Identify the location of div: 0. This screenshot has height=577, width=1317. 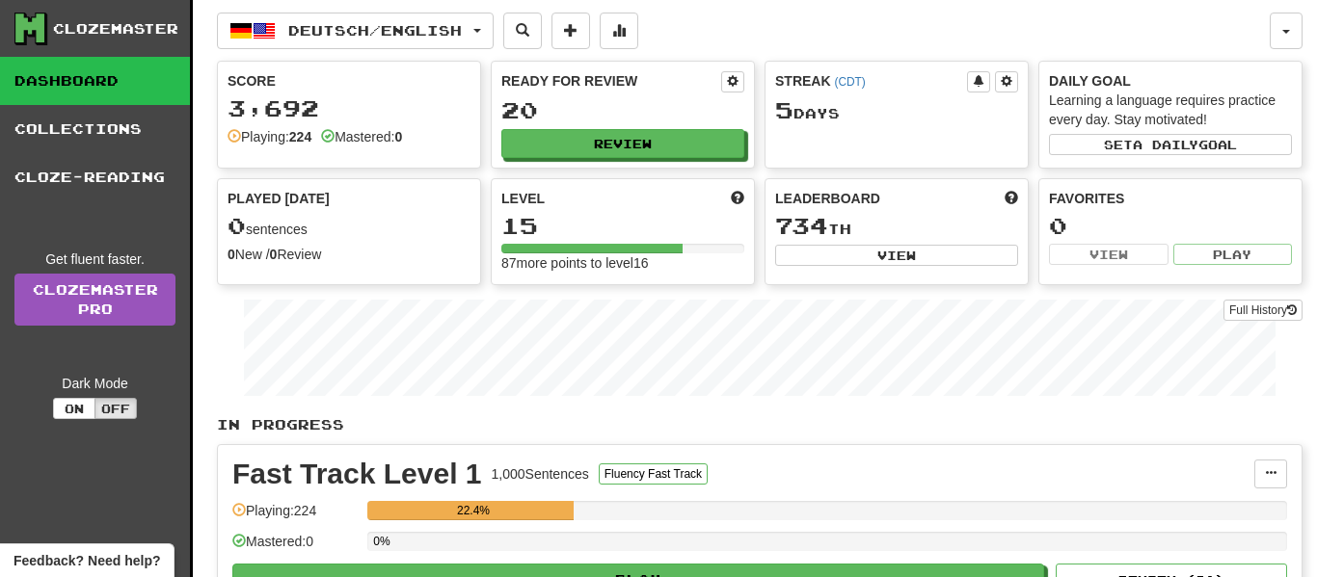
(1170, 226).